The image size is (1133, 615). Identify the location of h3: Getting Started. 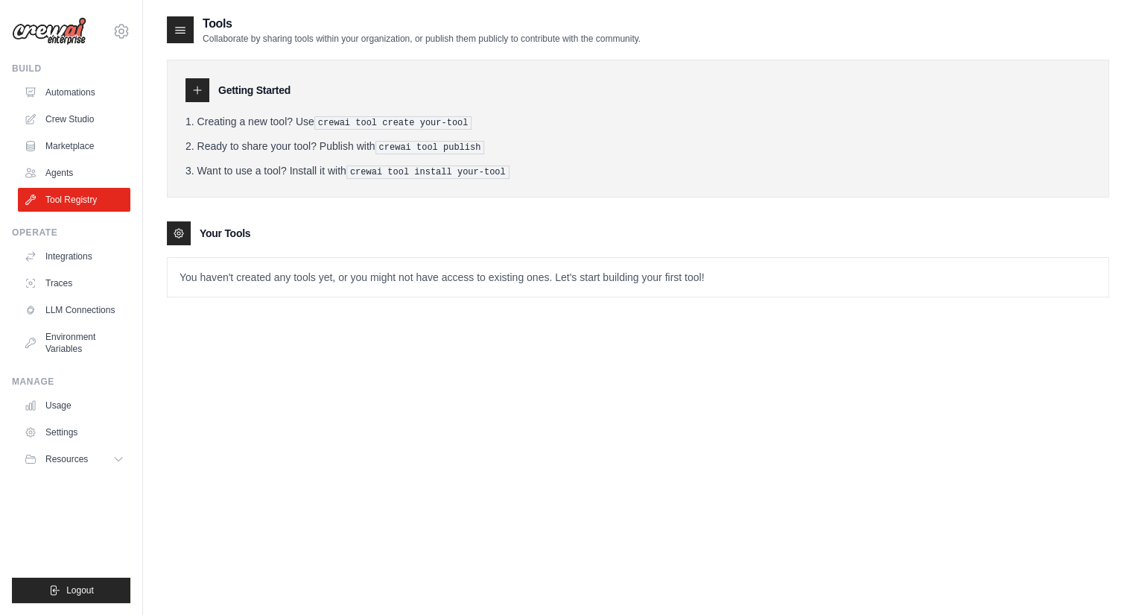
(254, 90).